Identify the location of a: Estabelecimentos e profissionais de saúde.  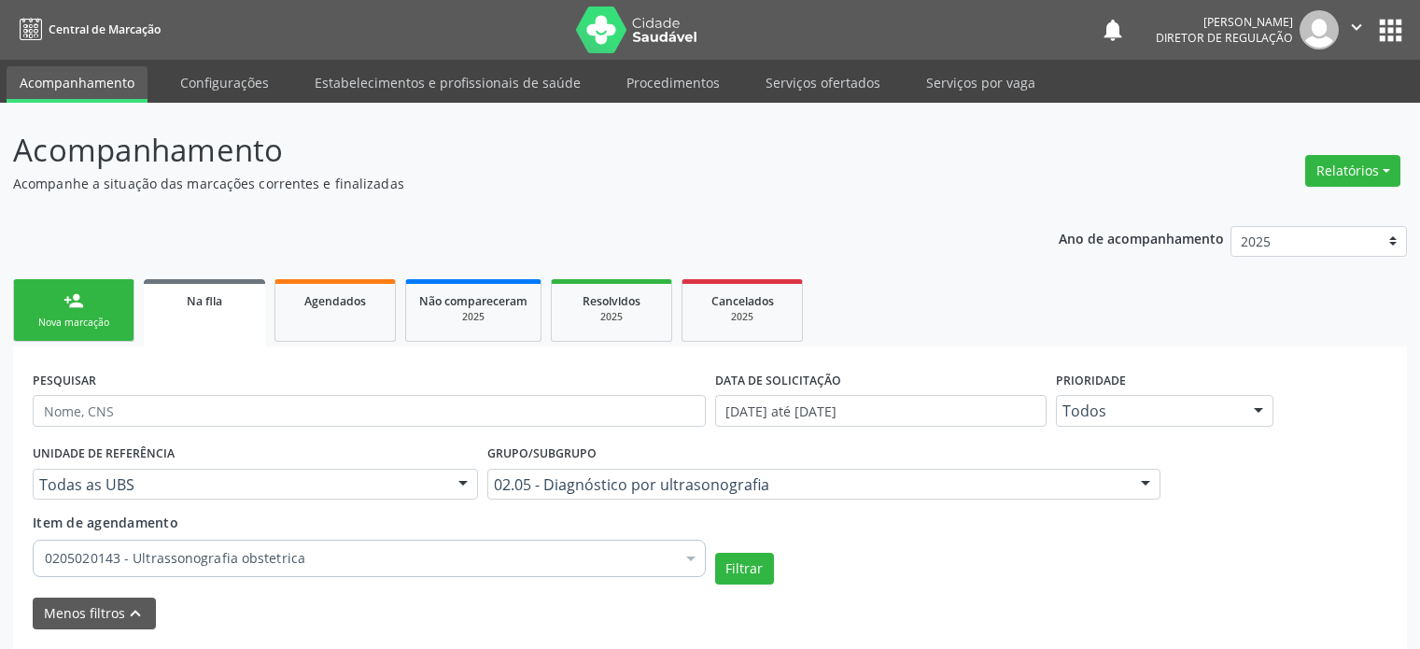
(447, 82).